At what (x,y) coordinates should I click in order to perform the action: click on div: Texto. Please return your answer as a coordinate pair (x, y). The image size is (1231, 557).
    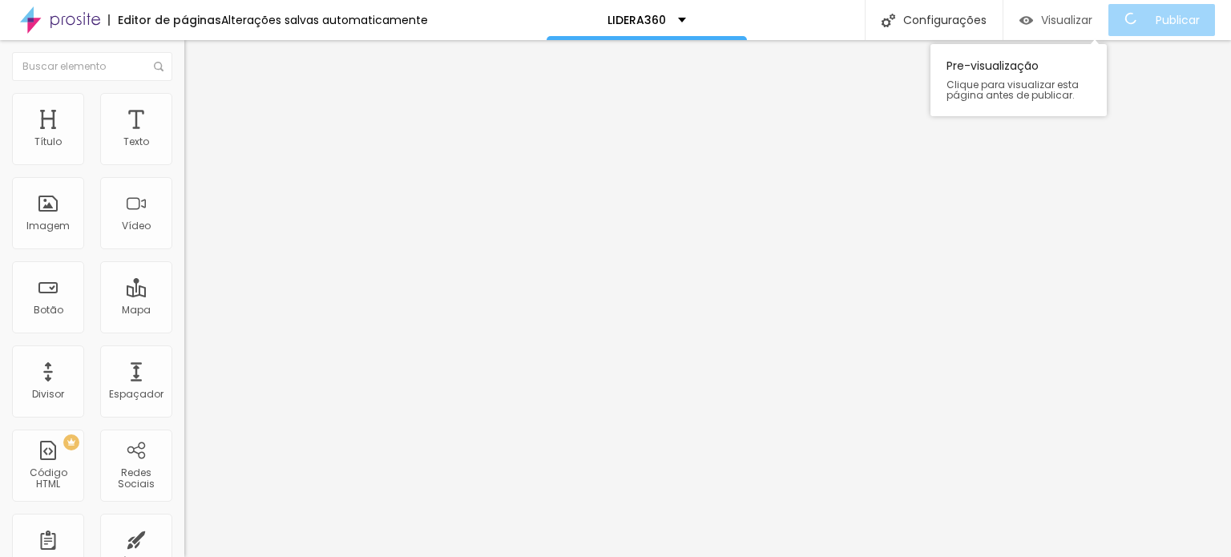
    Looking at the image, I should click on (136, 142).